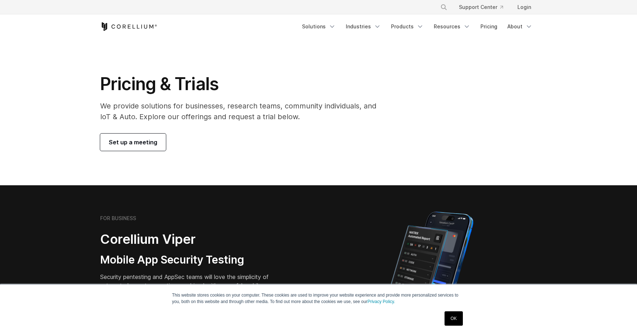 This screenshot has height=335, width=637. Describe the element at coordinates (133, 142) in the screenshot. I see `span: Set up a meeting` at that location.